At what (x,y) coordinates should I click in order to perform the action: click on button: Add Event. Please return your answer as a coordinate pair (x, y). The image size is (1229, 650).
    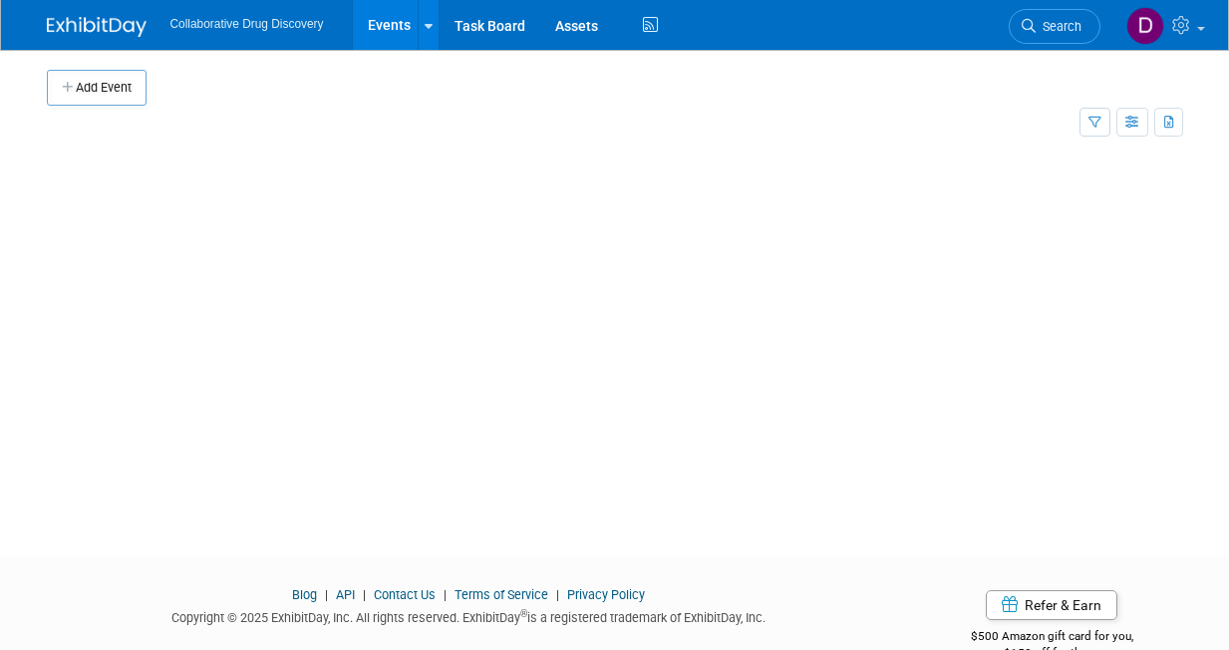
    Looking at the image, I should click on (97, 88).